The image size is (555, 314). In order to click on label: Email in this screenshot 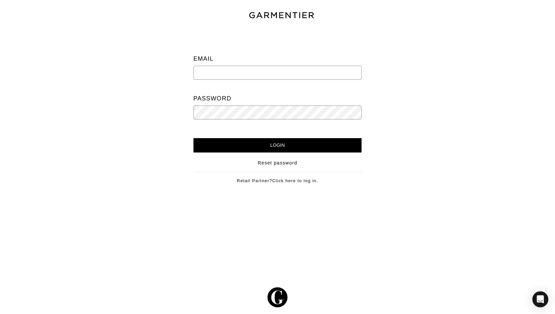, I will do `click(203, 59)`.